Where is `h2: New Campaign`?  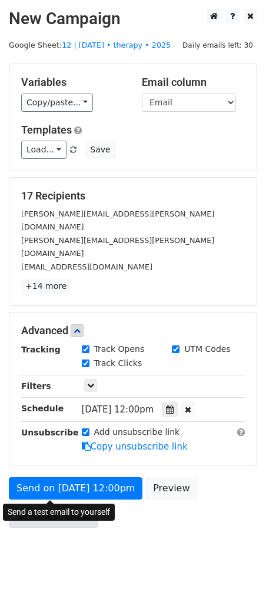 h2: New Campaign is located at coordinates (133, 19).